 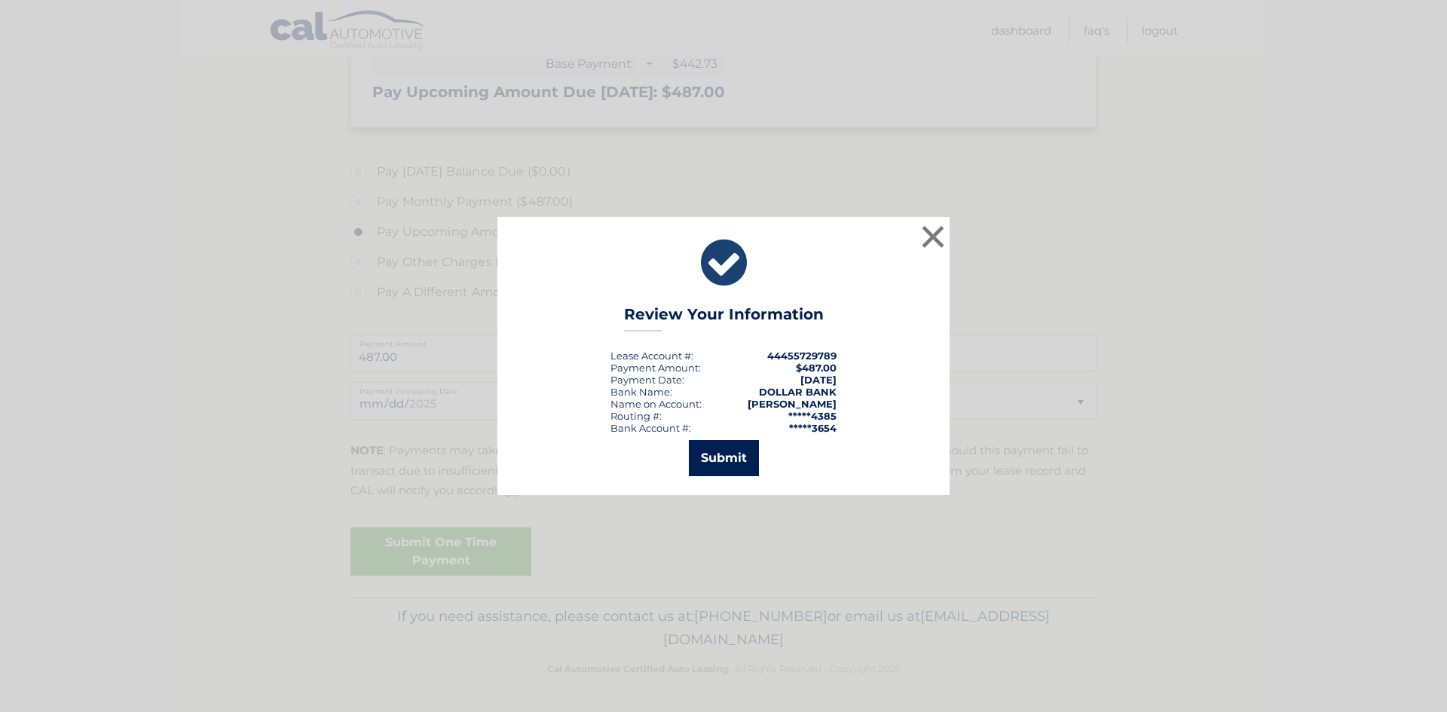 I want to click on h3: Review Your Information, so click(x=723, y=318).